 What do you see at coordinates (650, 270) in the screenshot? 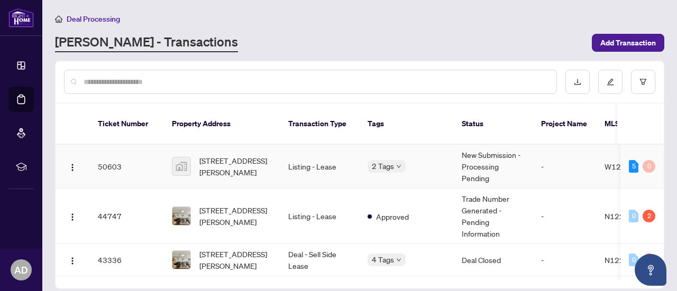
I see `button: Open asap` at bounding box center [650, 270].